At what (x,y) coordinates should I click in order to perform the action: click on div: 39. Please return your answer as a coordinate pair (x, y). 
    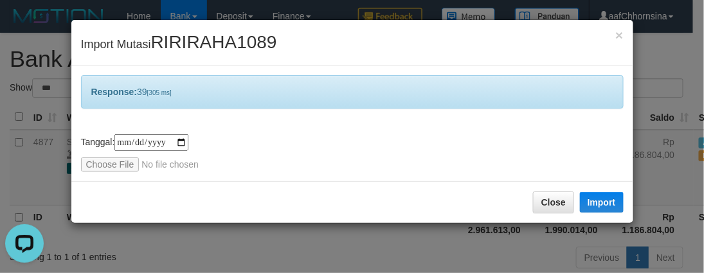
    Looking at the image, I should click on (352, 92).